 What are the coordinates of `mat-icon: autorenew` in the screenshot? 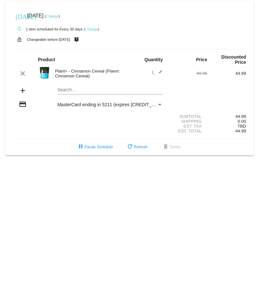 It's located at (19, 29).